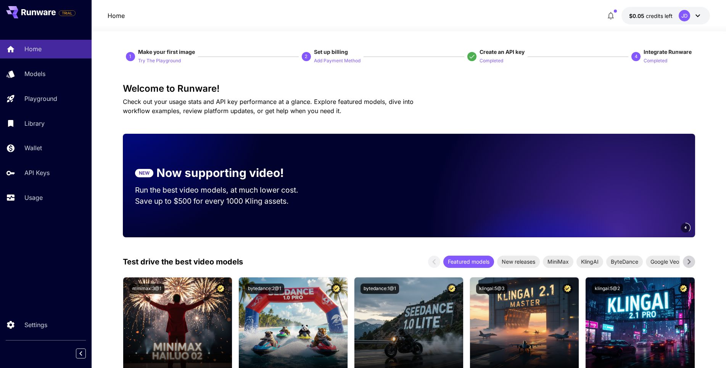  What do you see at coordinates (558, 261) in the screenshot?
I see `span: MiniMax` at bounding box center [558, 261].